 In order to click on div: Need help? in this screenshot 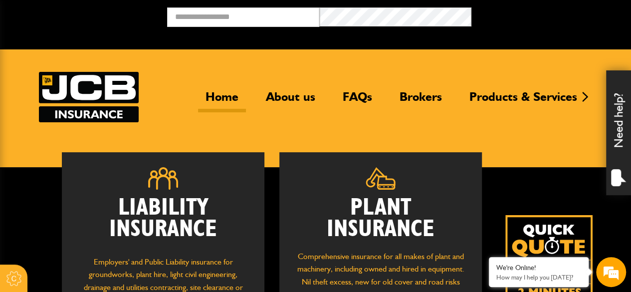, I will do `click(619, 133)`.